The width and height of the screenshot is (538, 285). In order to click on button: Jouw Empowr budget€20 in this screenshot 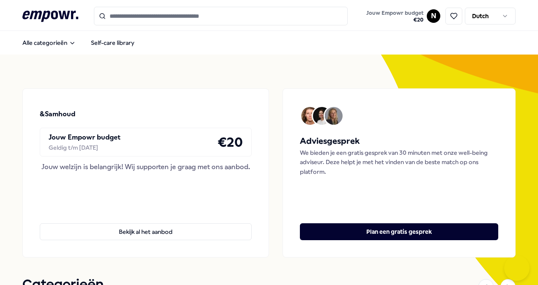, I will do `click(394, 16)`.